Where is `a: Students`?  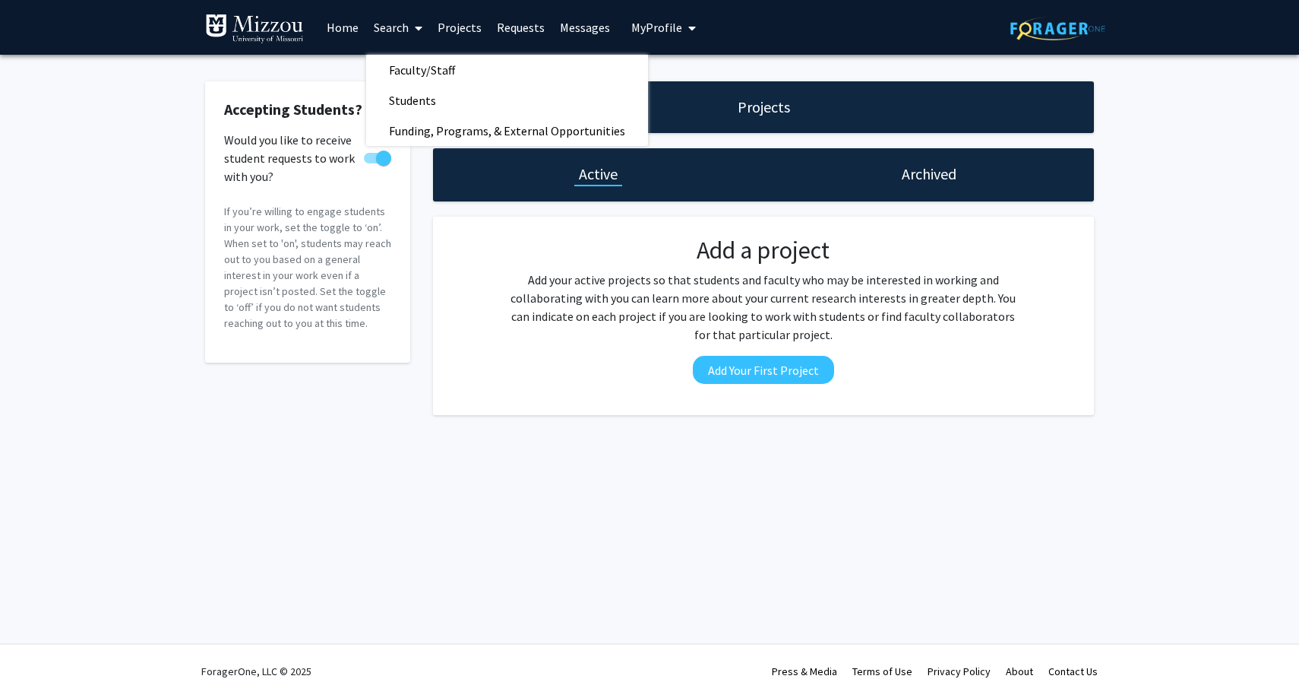
a: Students is located at coordinates (507, 100).